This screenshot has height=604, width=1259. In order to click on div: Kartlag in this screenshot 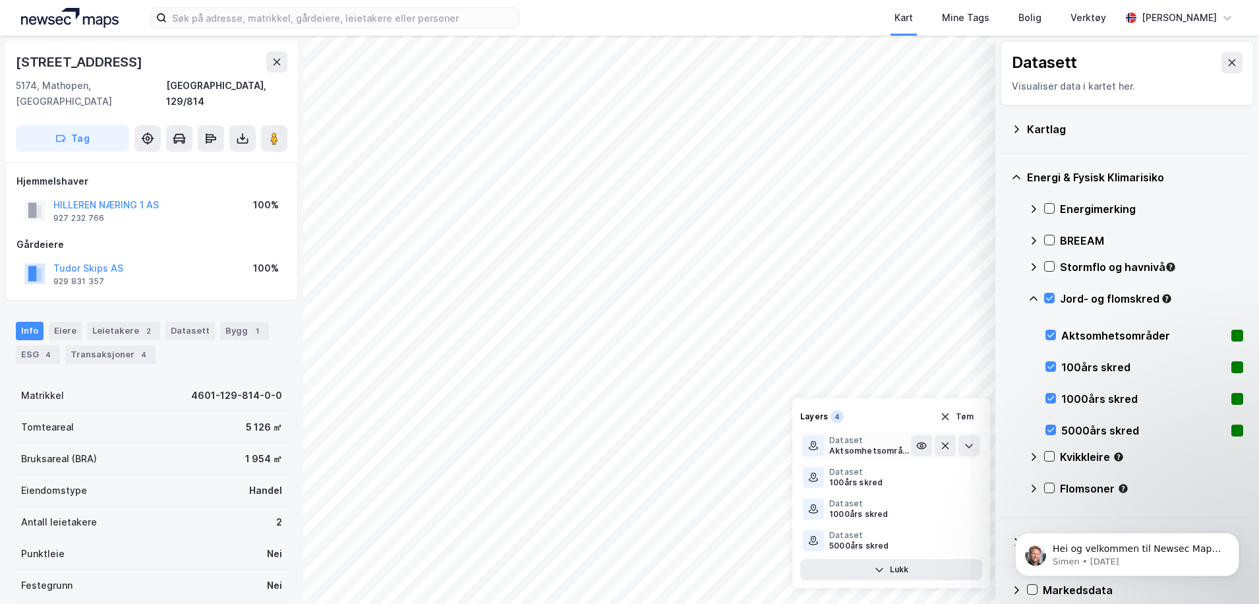, I will do `click(1135, 129)`.